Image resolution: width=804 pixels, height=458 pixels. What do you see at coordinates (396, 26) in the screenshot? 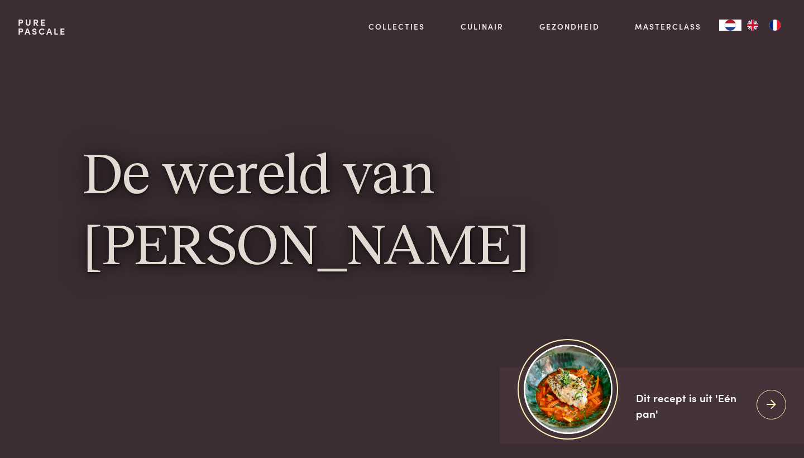
I see `a: Collecties` at bounding box center [396, 26].